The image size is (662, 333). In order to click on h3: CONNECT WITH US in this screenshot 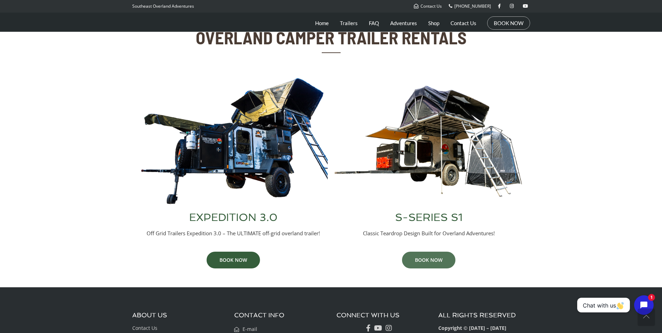, I will do `click(382, 315)`.